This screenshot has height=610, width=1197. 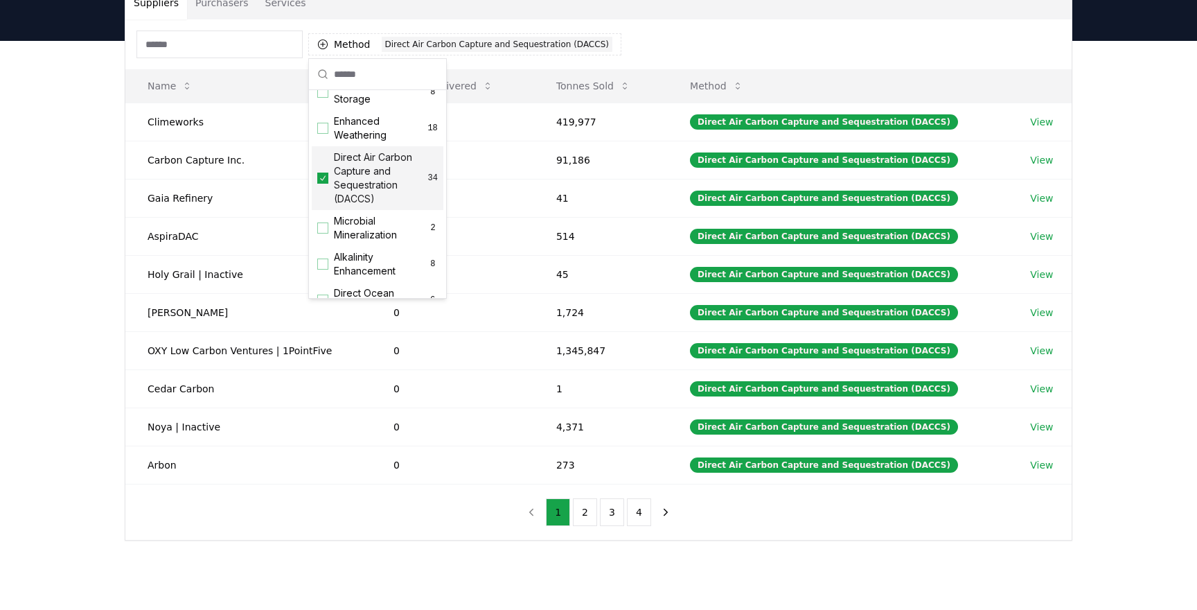 I want to click on td: 514, so click(x=601, y=236).